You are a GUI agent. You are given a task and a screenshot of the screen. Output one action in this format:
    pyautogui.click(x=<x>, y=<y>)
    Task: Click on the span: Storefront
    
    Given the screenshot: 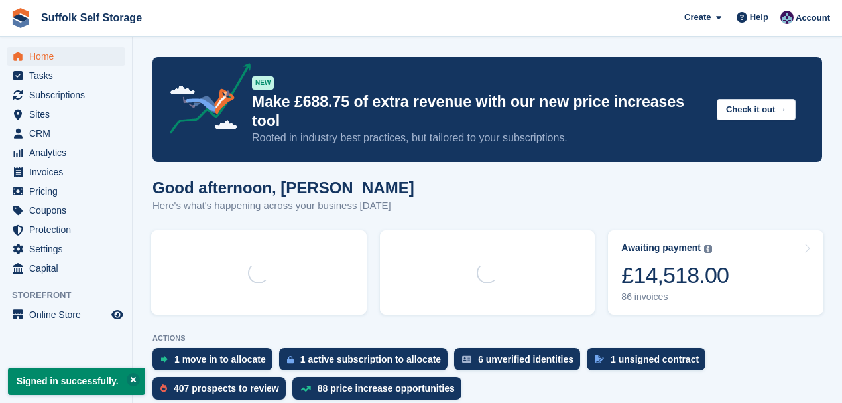 What is the action you would take?
    pyautogui.click(x=72, y=295)
    